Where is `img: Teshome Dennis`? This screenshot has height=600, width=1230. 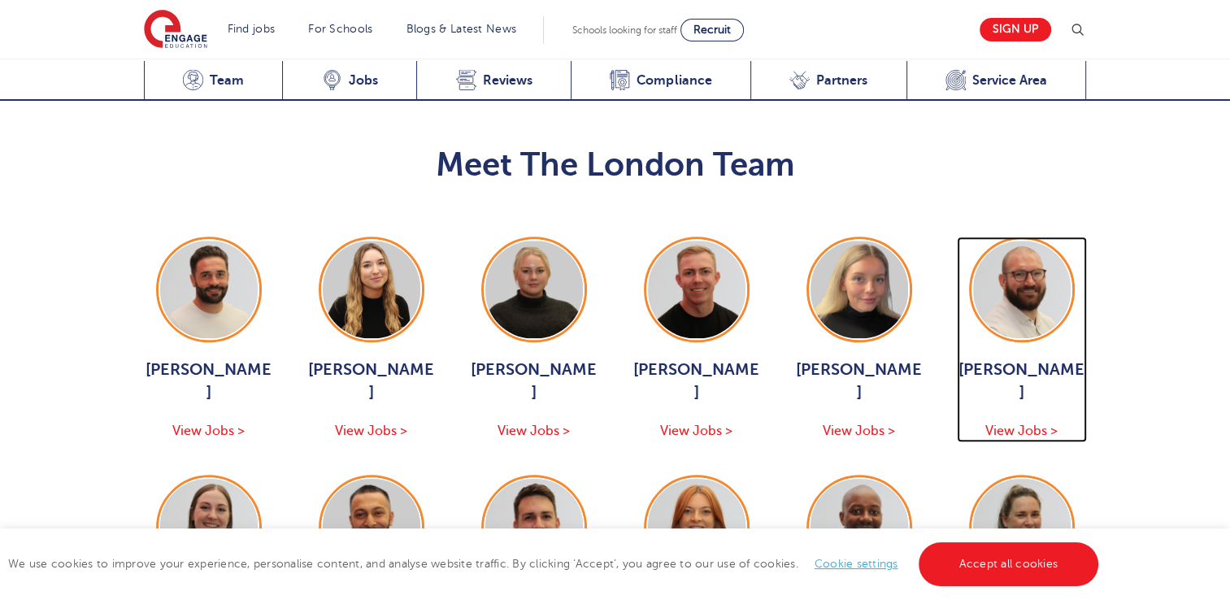 img: Teshome Dennis is located at coordinates (859, 528).